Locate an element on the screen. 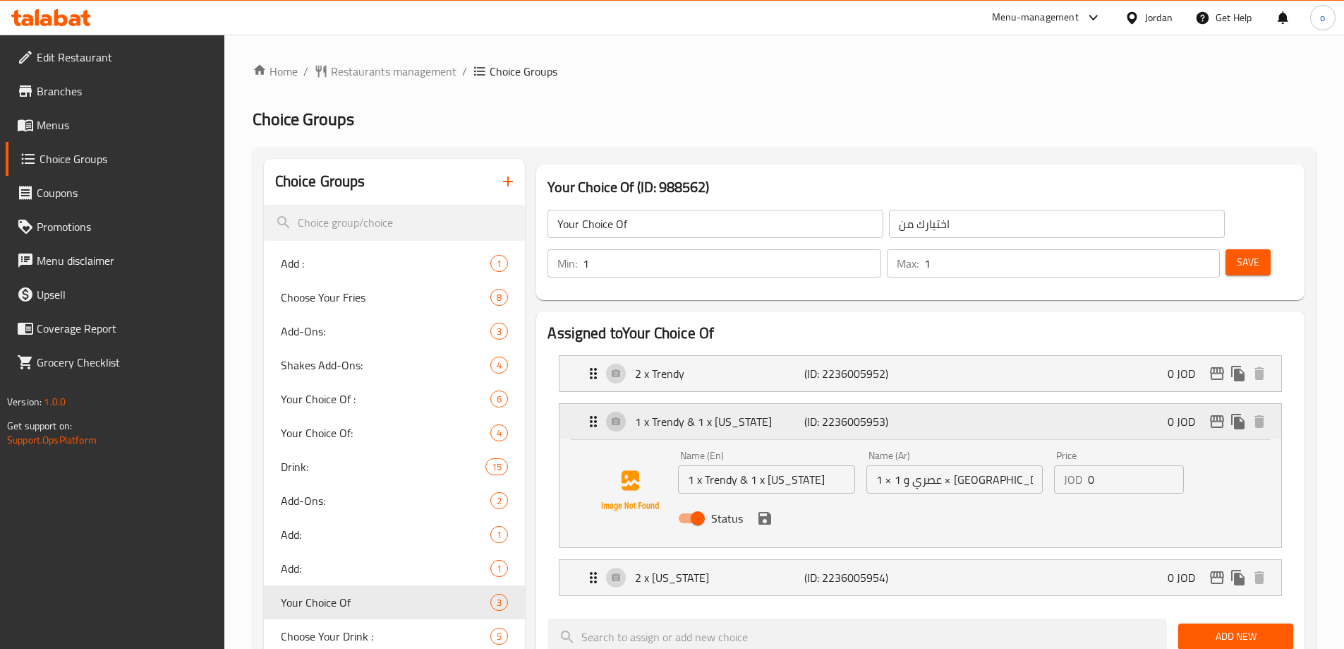  div: Jordan is located at coordinates (1159, 18).